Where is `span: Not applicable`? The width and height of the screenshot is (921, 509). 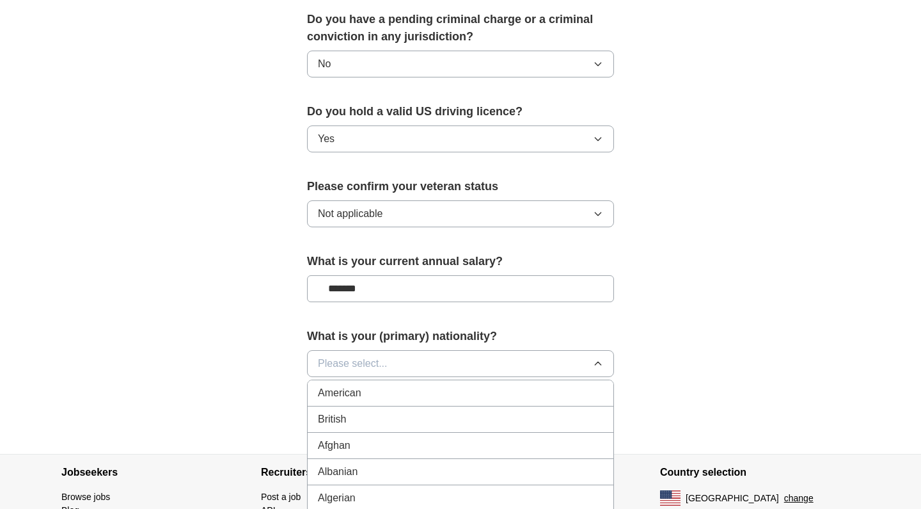 span: Not applicable is located at coordinates (350, 214).